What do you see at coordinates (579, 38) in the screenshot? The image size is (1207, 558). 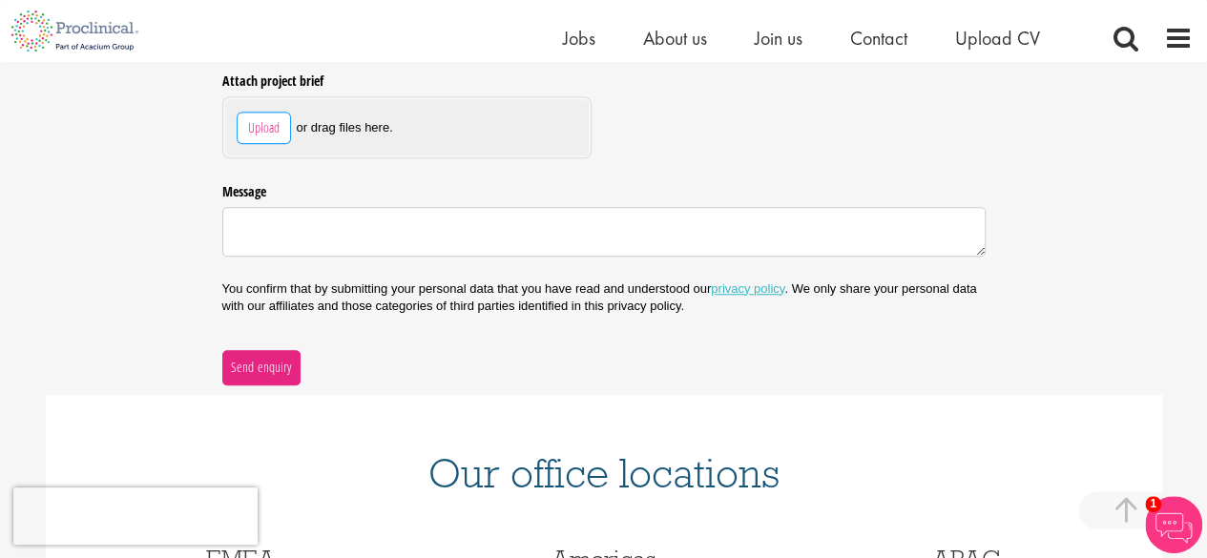 I see `span: Jobs` at bounding box center [579, 38].